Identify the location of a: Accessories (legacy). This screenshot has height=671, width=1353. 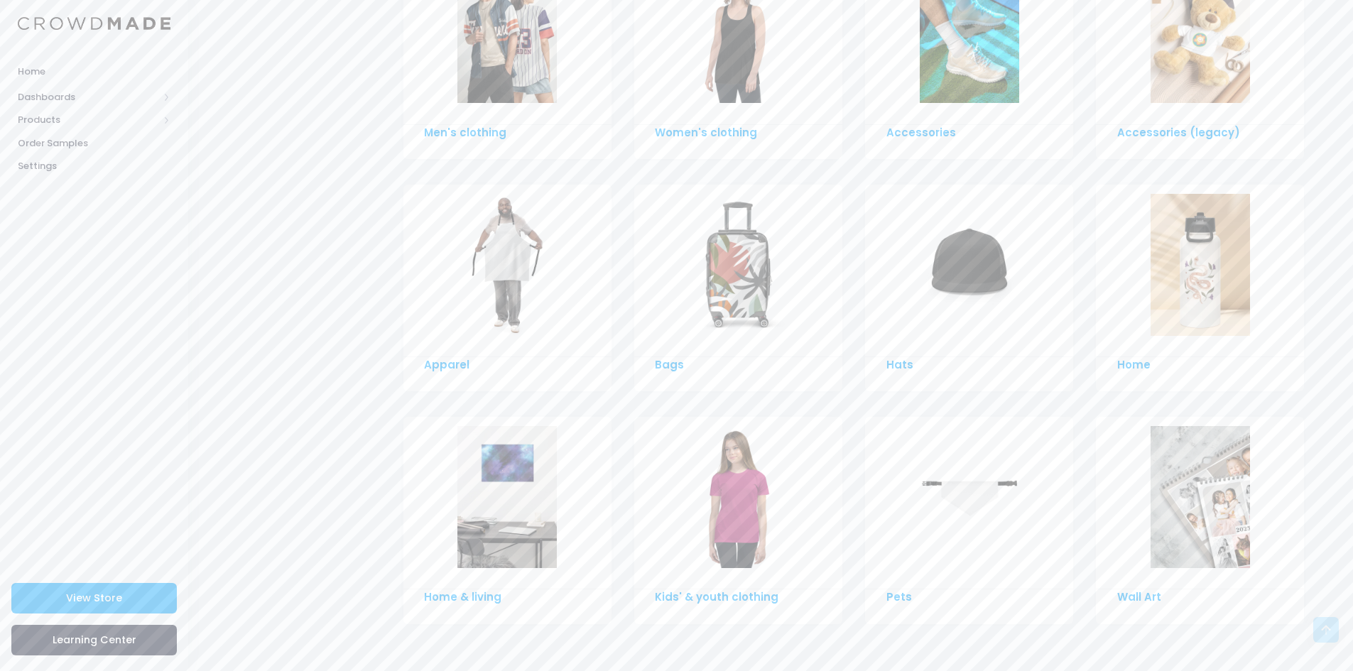
(1178, 132).